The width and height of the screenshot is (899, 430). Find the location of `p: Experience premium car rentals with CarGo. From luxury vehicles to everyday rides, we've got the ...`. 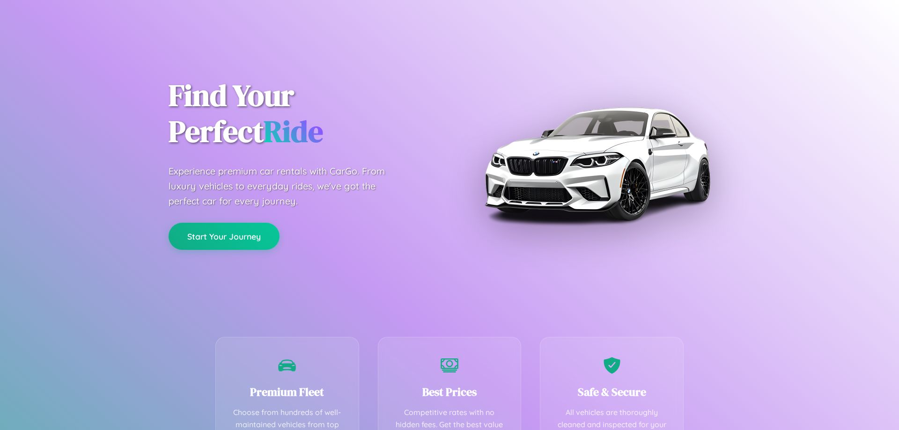

p: Experience premium car rentals with CarGo. From luxury vehicles to everyday rides, we've got the ... is located at coordinates (286, 186).